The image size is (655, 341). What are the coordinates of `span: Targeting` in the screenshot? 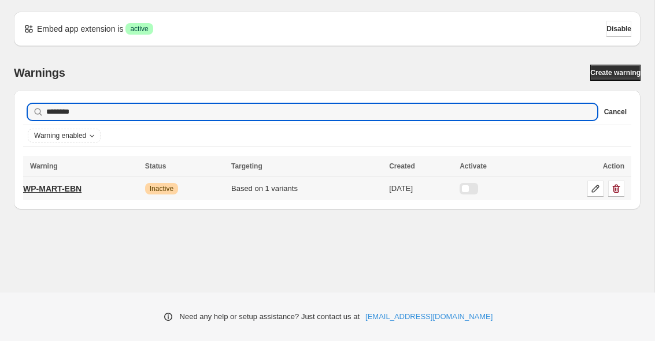 It's located at (247, 166).